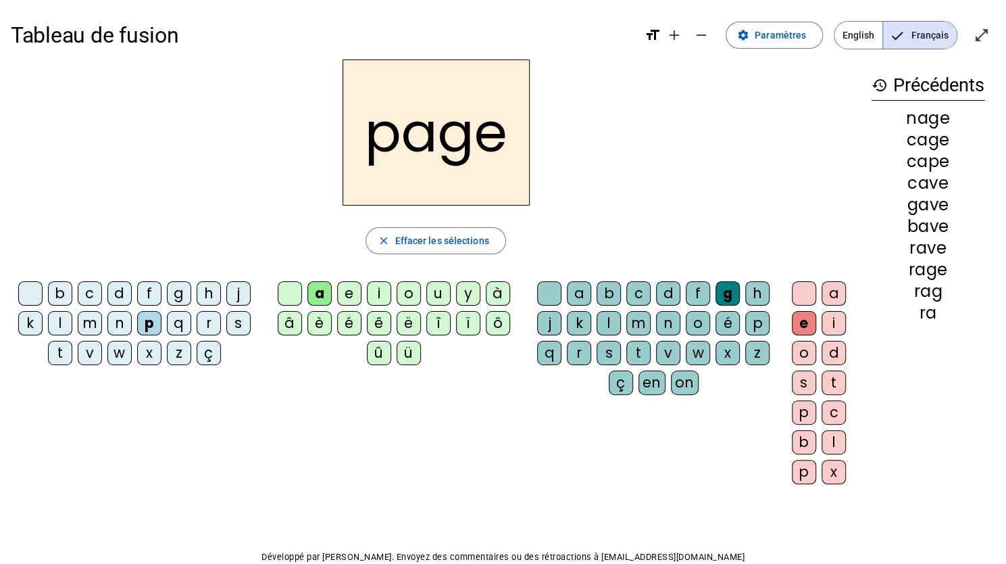  Describe the element at coordinates (928, 140) in the screenshot. I see `div: cage` at that location.